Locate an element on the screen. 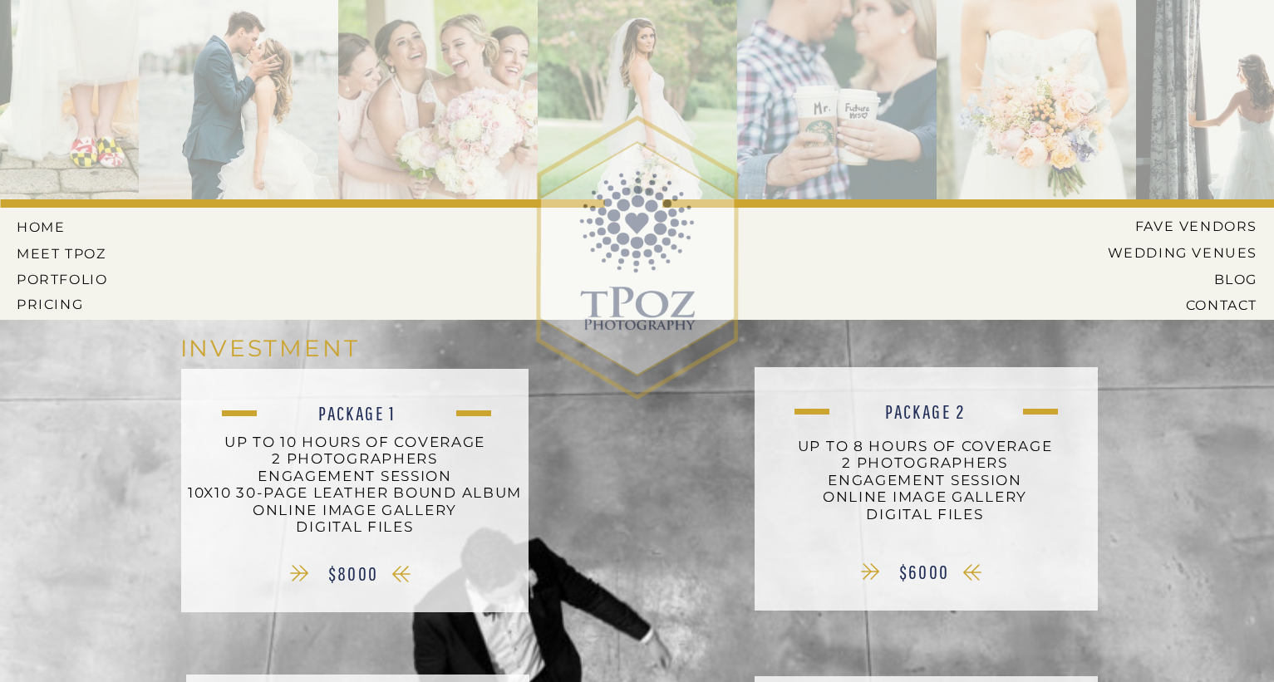  nav: Pricing is located at coordinates (64, 304).